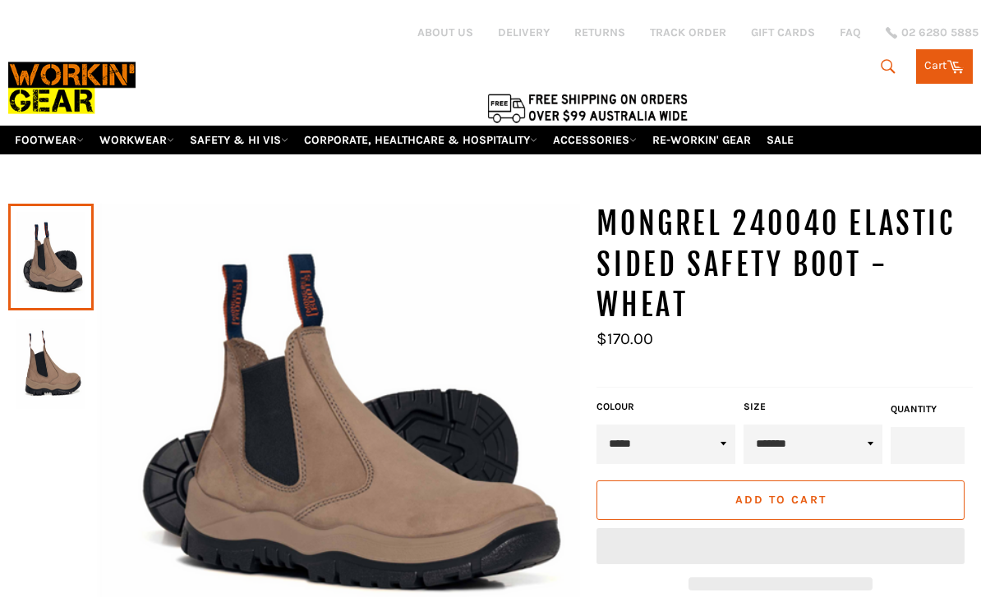  I want to click on span: 02 6280 5885, so click(940, 33).